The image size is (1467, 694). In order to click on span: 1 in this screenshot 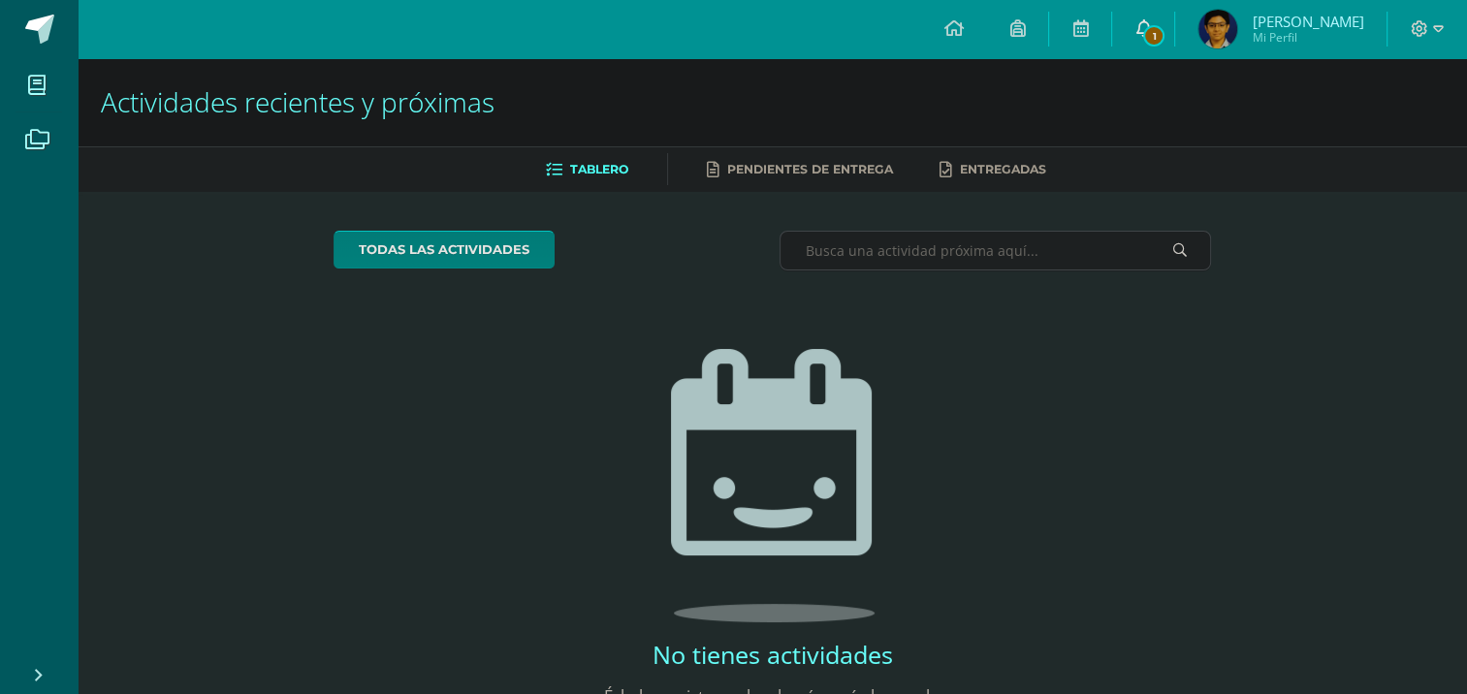, I will do `click(1154, 36)`.